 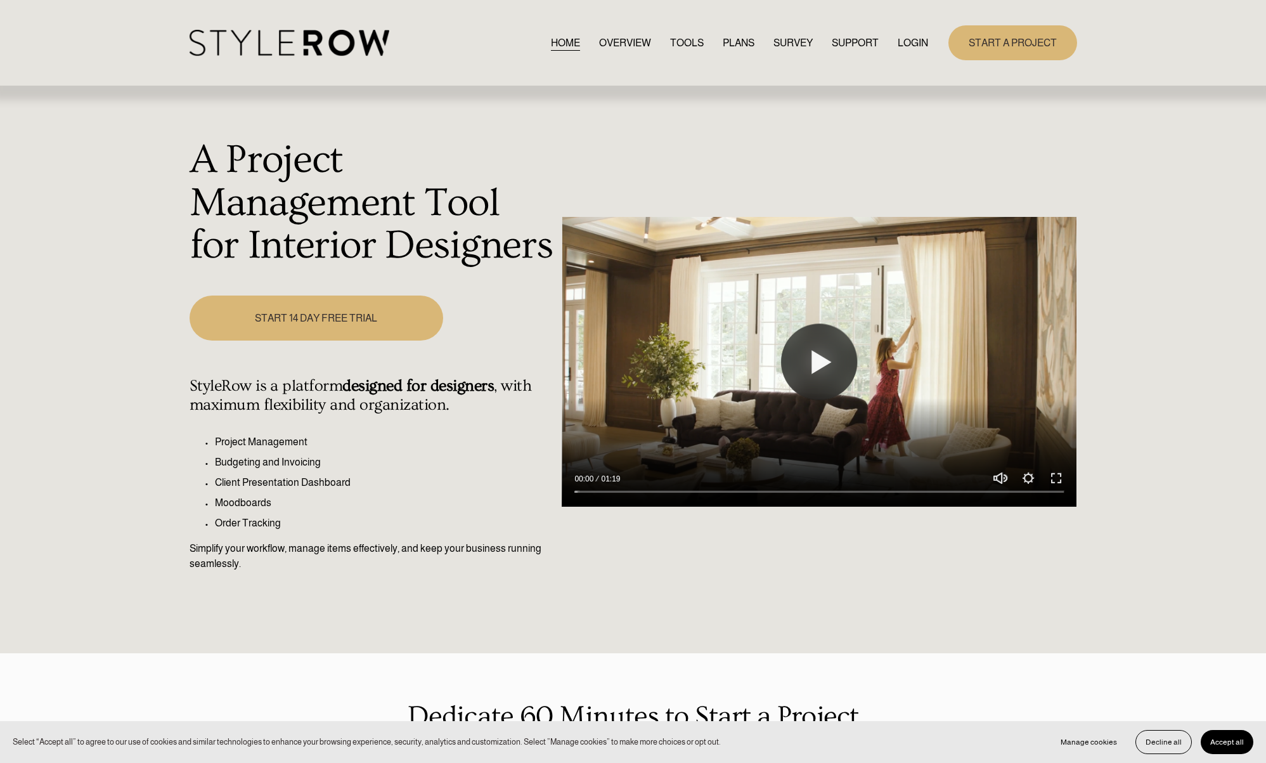 I want to click on button: Decline all, so click(x=1163, y=742).